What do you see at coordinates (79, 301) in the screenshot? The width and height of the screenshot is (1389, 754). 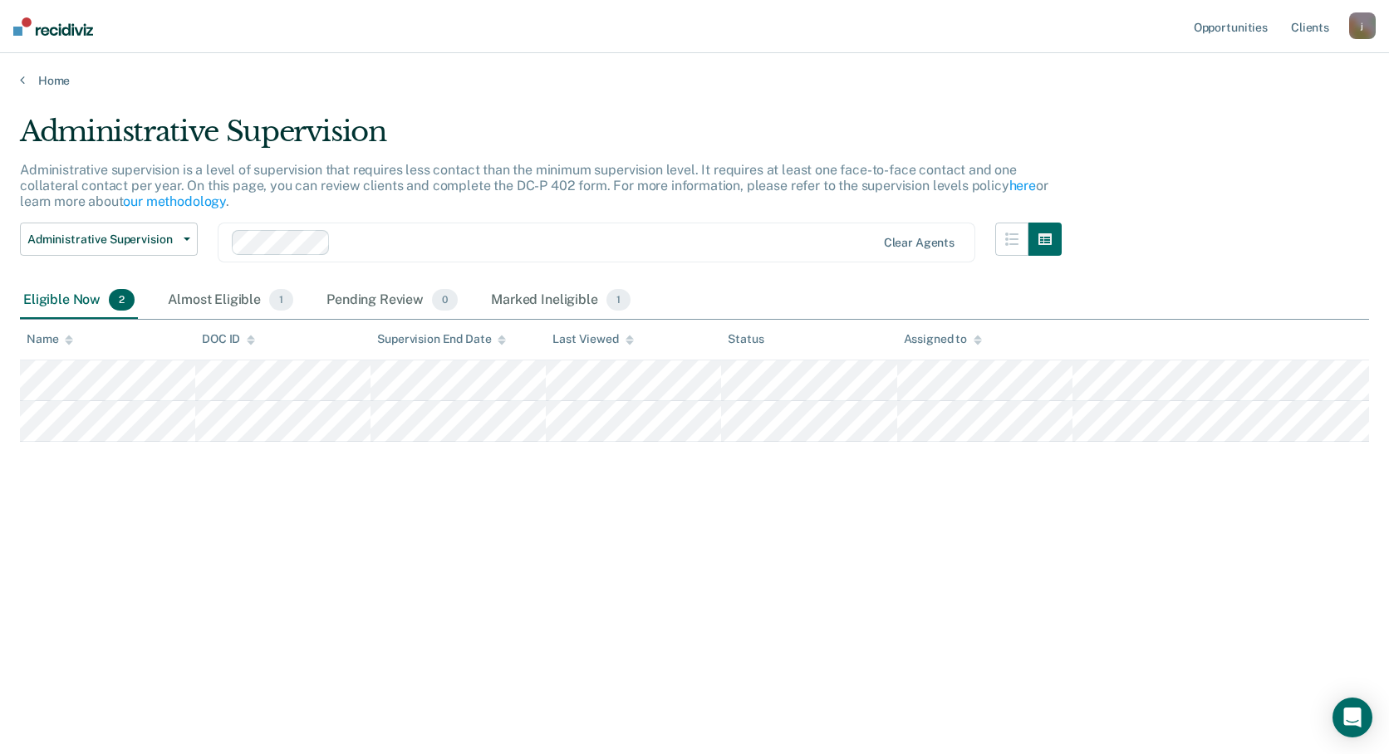 I see `div: Eligible Now2` at bounding box center [79, 301].